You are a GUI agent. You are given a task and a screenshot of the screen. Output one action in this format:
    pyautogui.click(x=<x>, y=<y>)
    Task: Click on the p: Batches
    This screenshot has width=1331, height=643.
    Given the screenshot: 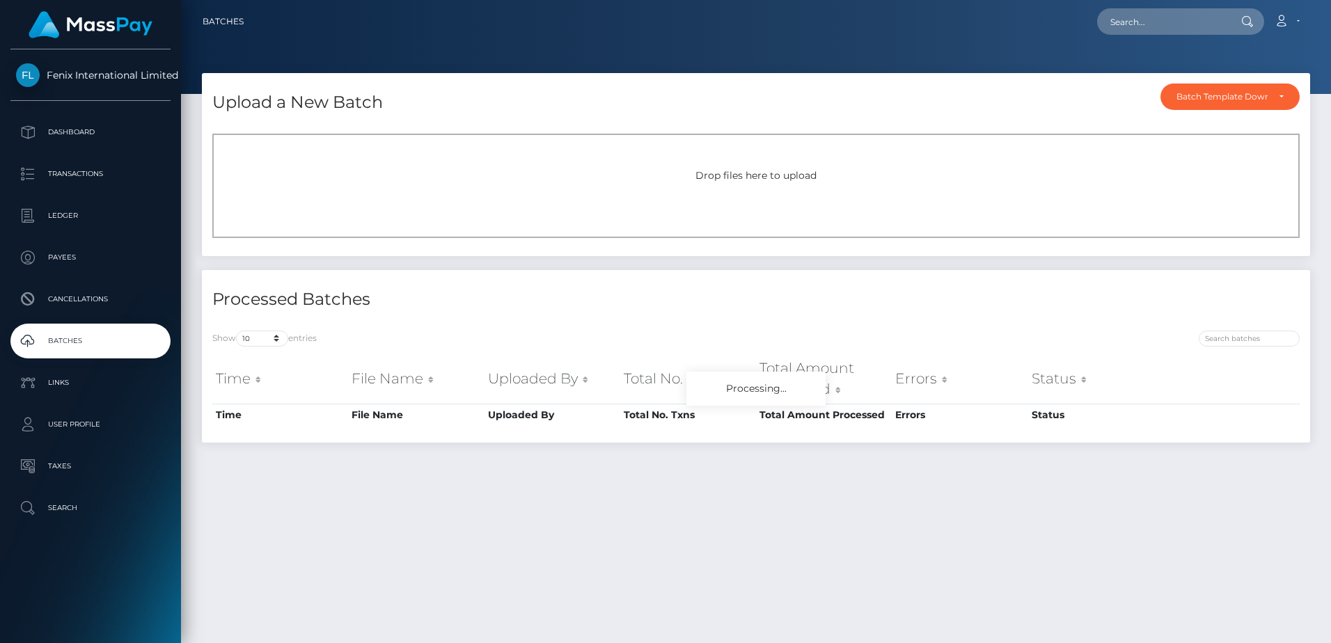 What is the action you would take?
    pyautogui.click(x=90, y=341)
    